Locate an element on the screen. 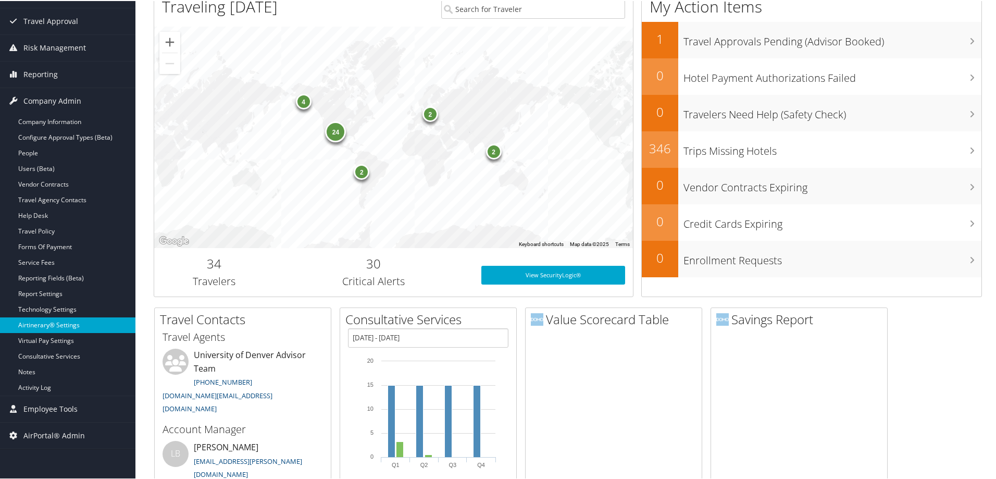  span: Employee Tools is located at coordinates (51, 408).